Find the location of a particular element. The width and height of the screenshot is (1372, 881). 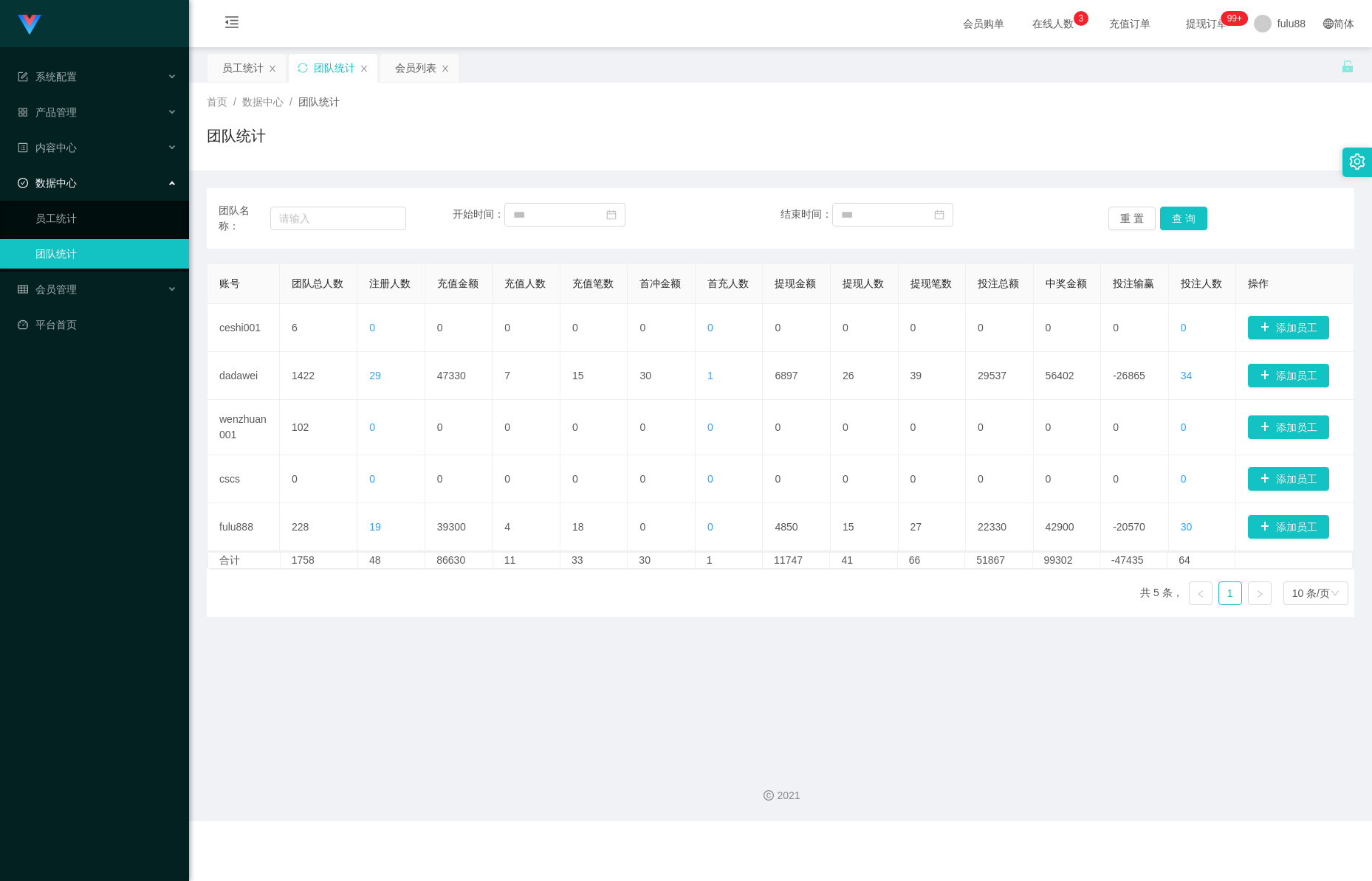

span: 充值订单 is located at coordinates (1130, 23).